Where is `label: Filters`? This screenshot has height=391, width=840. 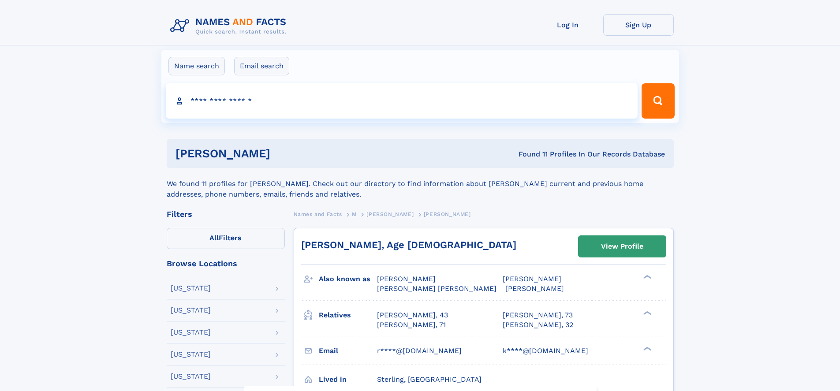 label: Filters is located at coordinates (226, 239).